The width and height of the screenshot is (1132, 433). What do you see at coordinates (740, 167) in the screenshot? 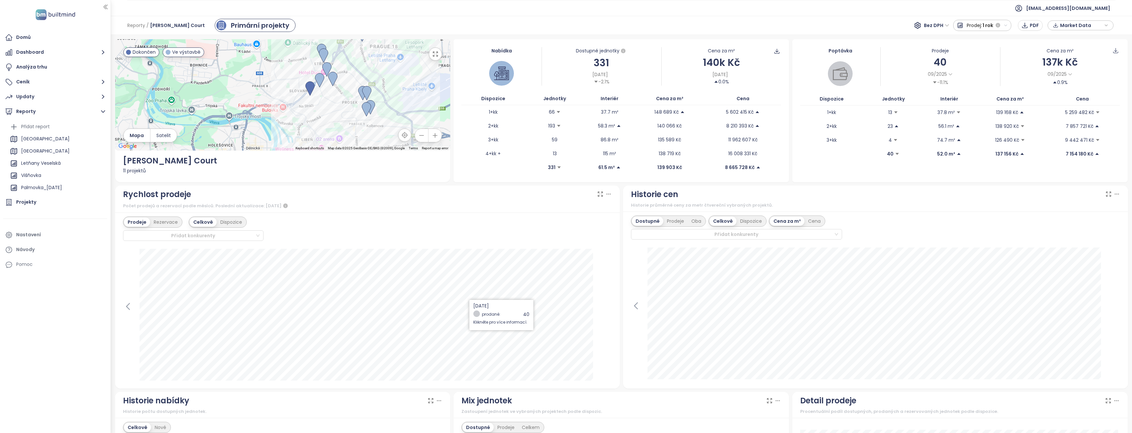
I see `p: 8 665 728 Kč` at bounding box center [740, 167].